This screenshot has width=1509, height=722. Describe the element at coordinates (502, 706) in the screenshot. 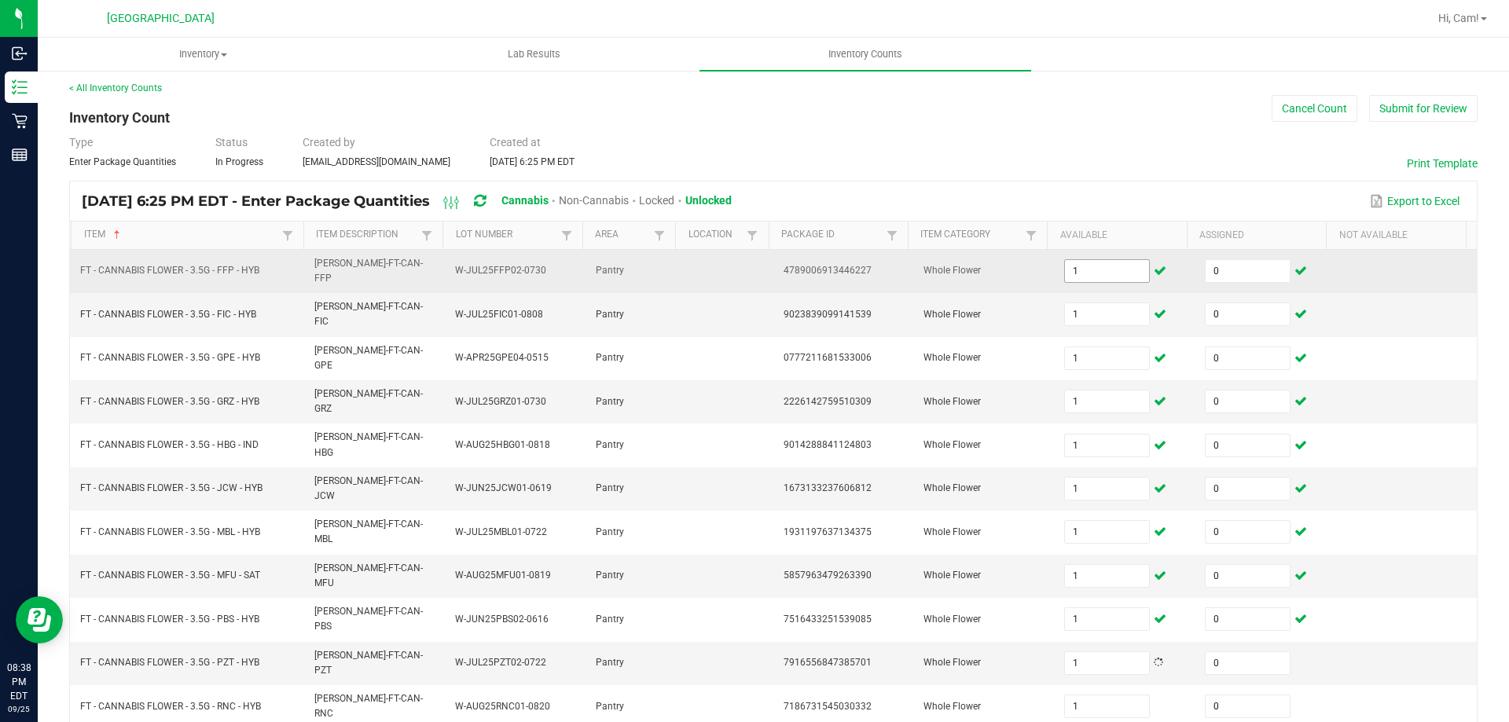

I see `span: W-AUG25RNC01-0820` at that location.